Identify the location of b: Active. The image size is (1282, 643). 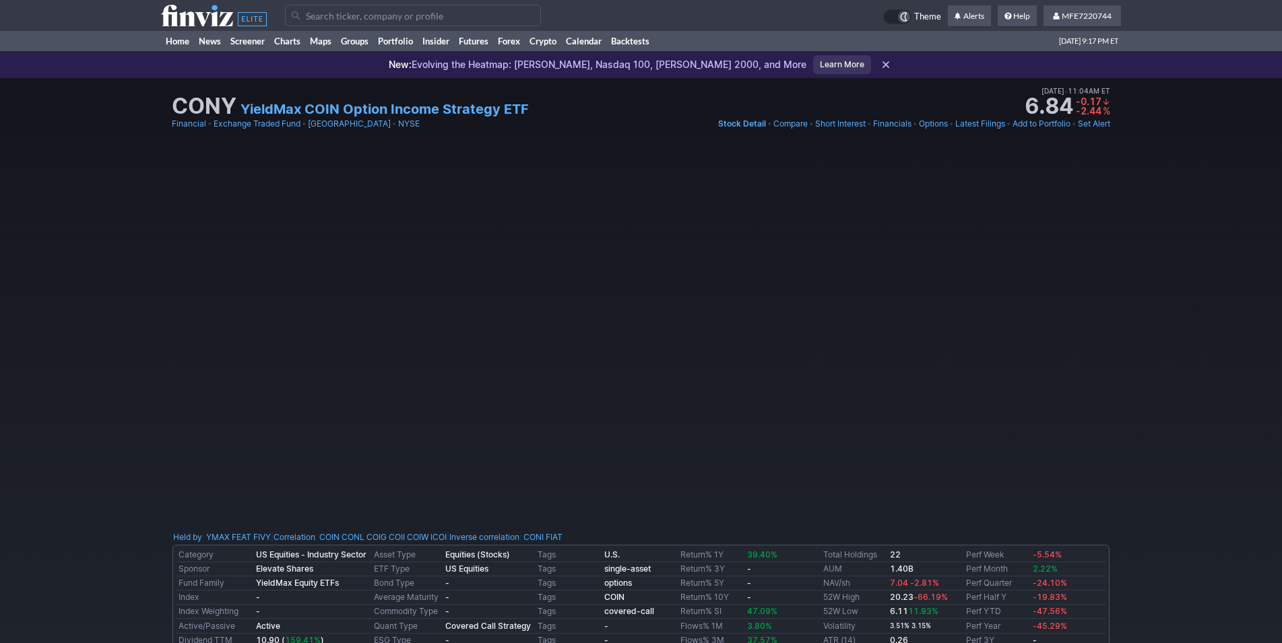
(268, 626).